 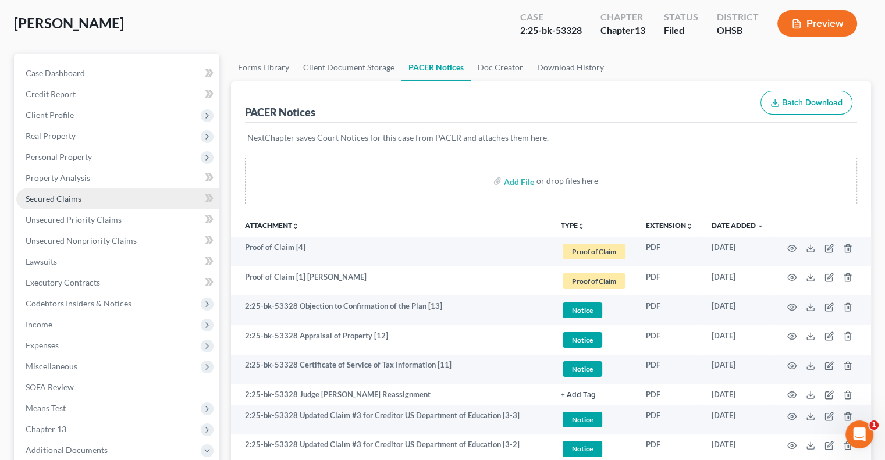 What do you see at coordinates (79, 303) in the screenshot?
I see `span: Codebtors Insiders & Notices` at bounding box center [79, 303].